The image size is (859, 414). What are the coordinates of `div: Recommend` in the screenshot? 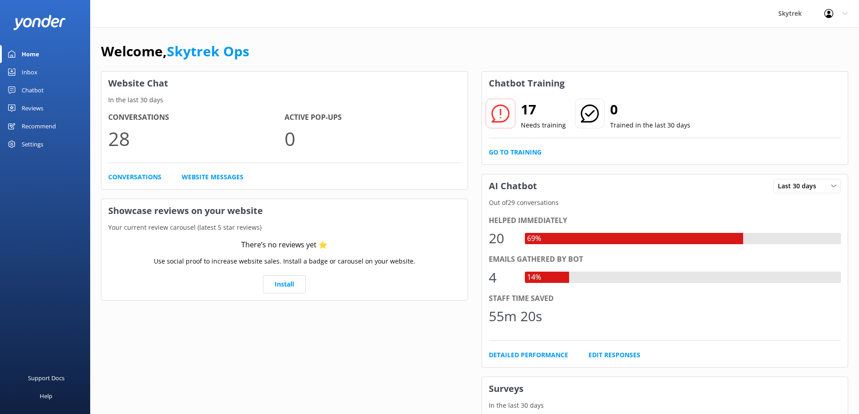 It's located at (39, 126).